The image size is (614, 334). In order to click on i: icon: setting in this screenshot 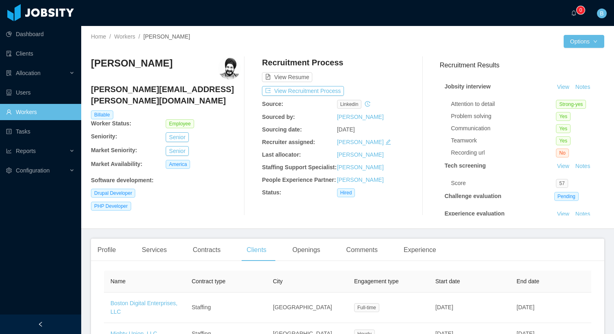, I will do `click(9, 170)`.